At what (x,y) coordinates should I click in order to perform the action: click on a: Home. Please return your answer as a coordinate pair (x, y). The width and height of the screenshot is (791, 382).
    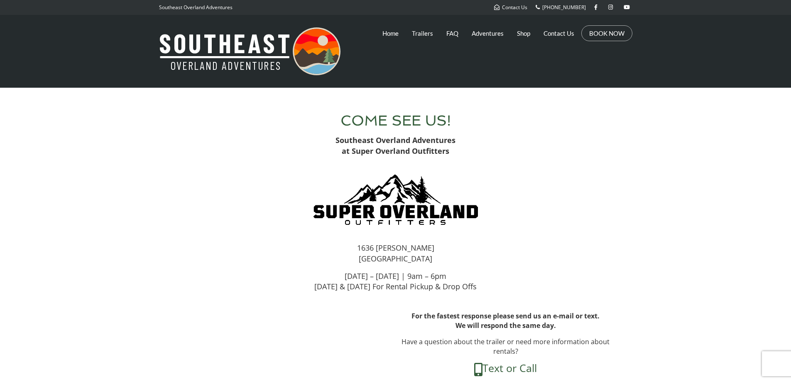
    Looking at the image, I should click on (390, 33).